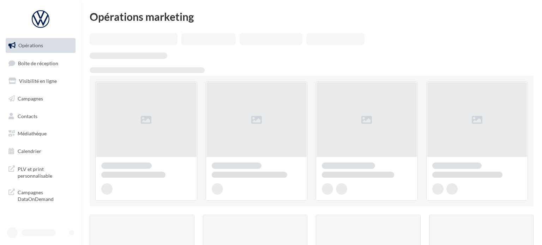 This screenshot has height=245, width=542. Describe the element at coordinates (41, 151) in the screenshot. I see `a: Calendrier` at that location.